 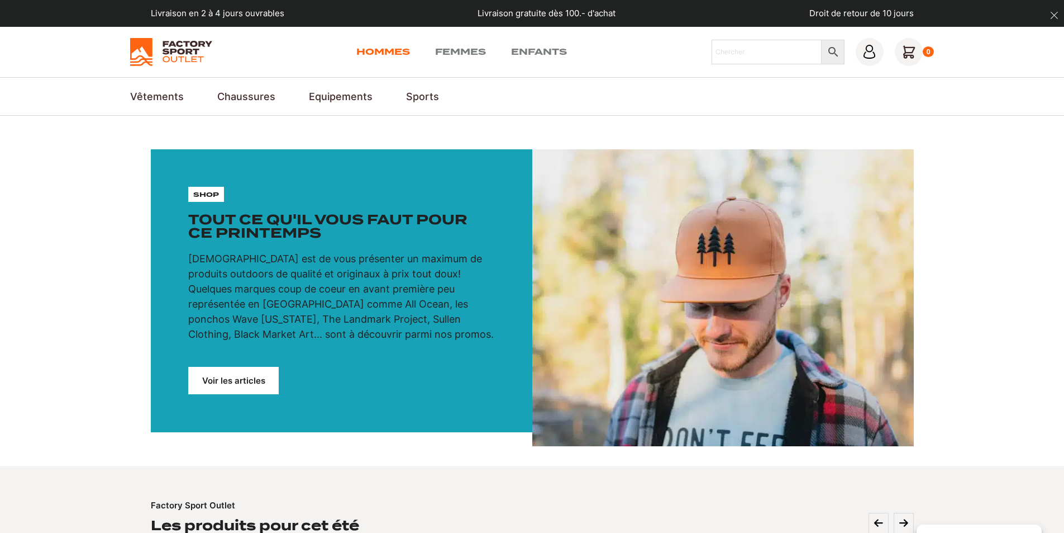 I want to click on a: Femmes, so click(x=460, y=52).